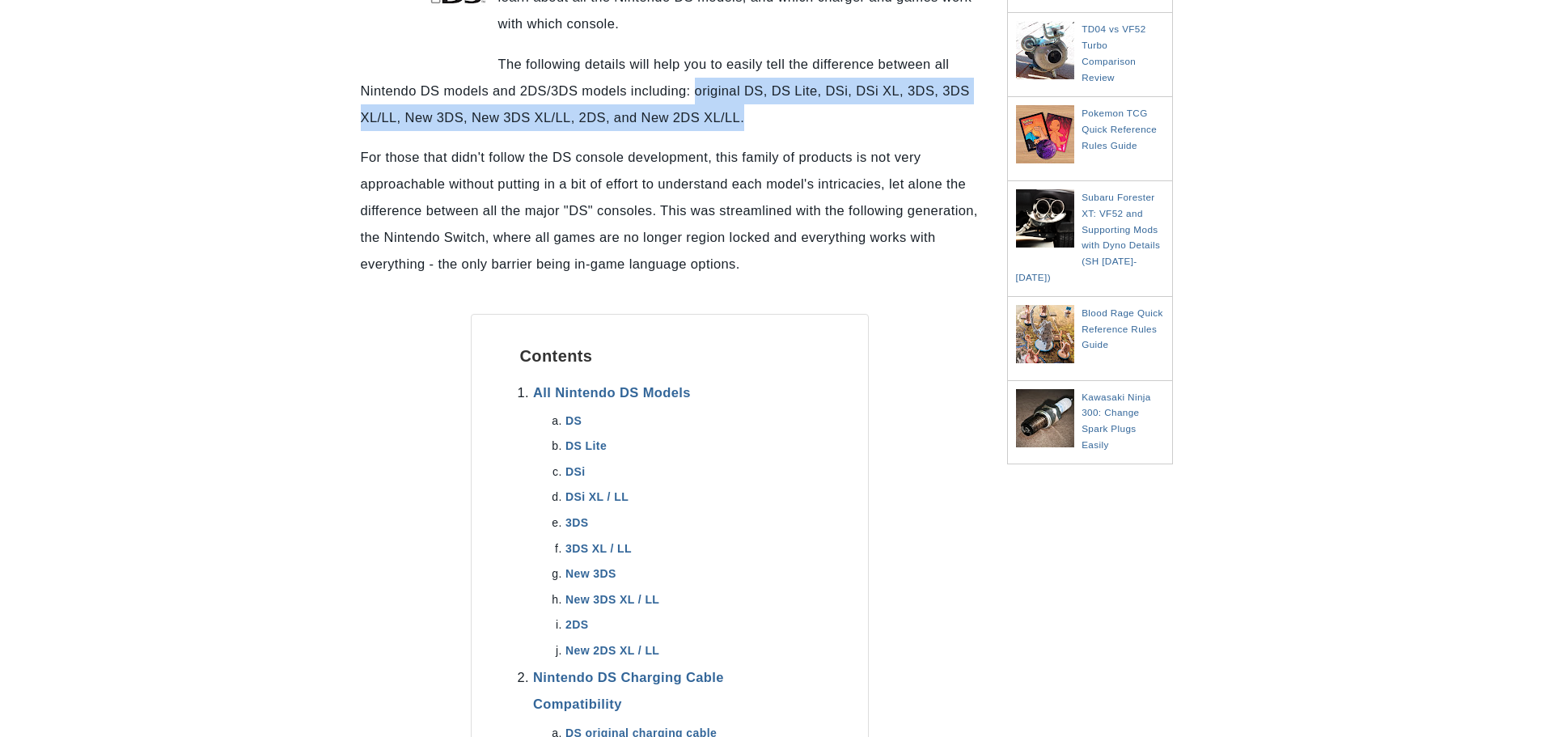  Describe the element at coordinates (1114, 53) in the screenshot. I see `a: TD04 vs VF52 Turbo Comparison Review` at that location.